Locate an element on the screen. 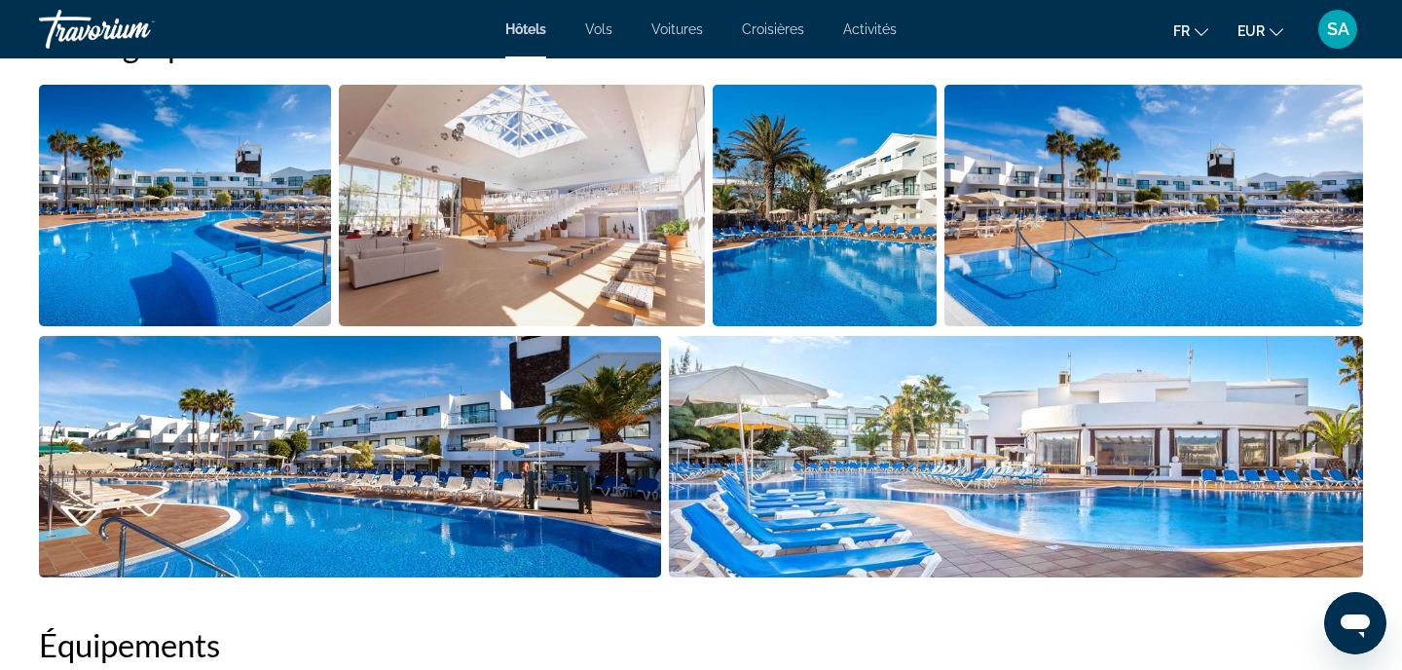 Image resolution: width=1402 pixels, height=670 pixels. span: SA is located at coordinates (1338, 29).